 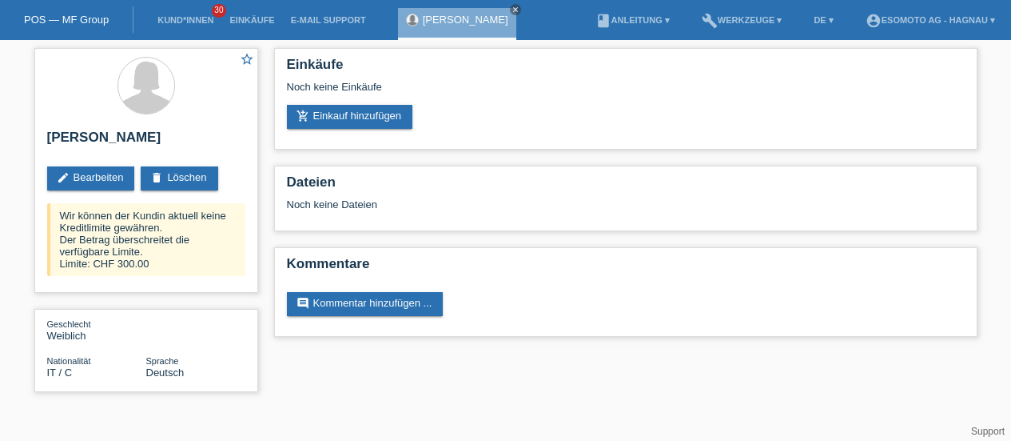 What do you see at coordinates (252, 20) in the screenshot?
I see `a: Einkäufe` at bounding box center [252, 20].